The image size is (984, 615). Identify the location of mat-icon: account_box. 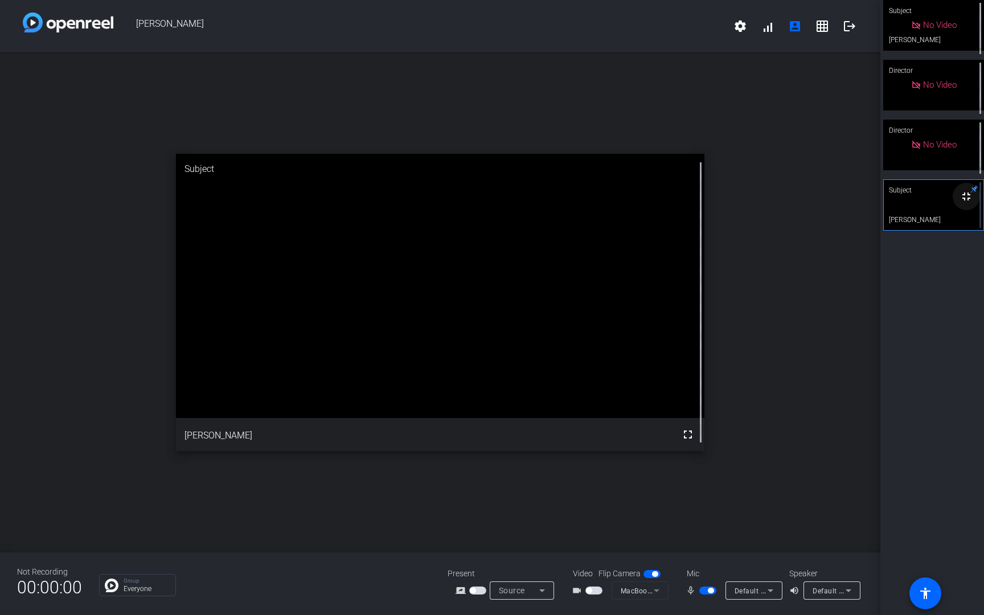
(795, 26).